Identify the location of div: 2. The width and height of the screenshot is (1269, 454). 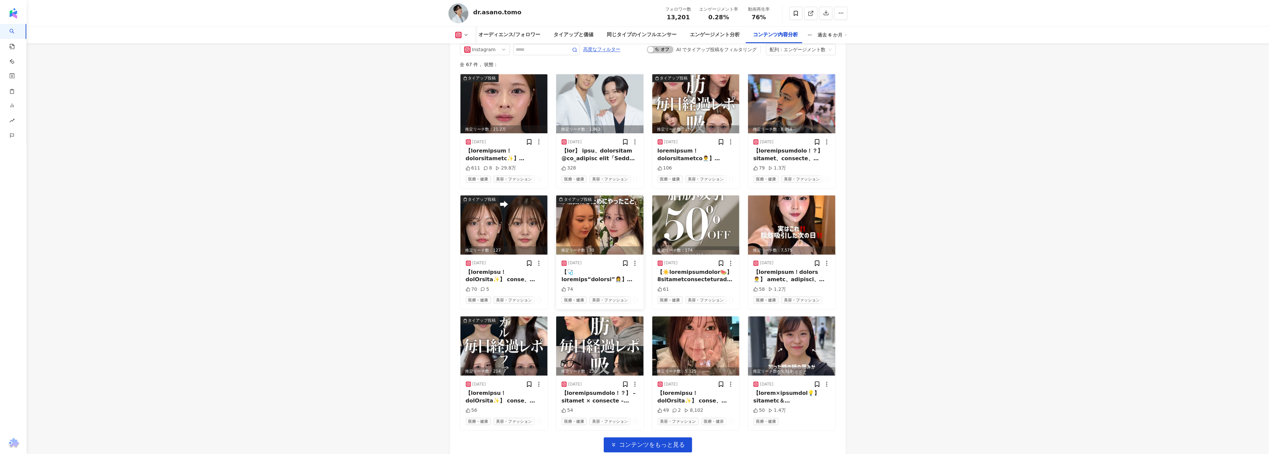
(677, 411).